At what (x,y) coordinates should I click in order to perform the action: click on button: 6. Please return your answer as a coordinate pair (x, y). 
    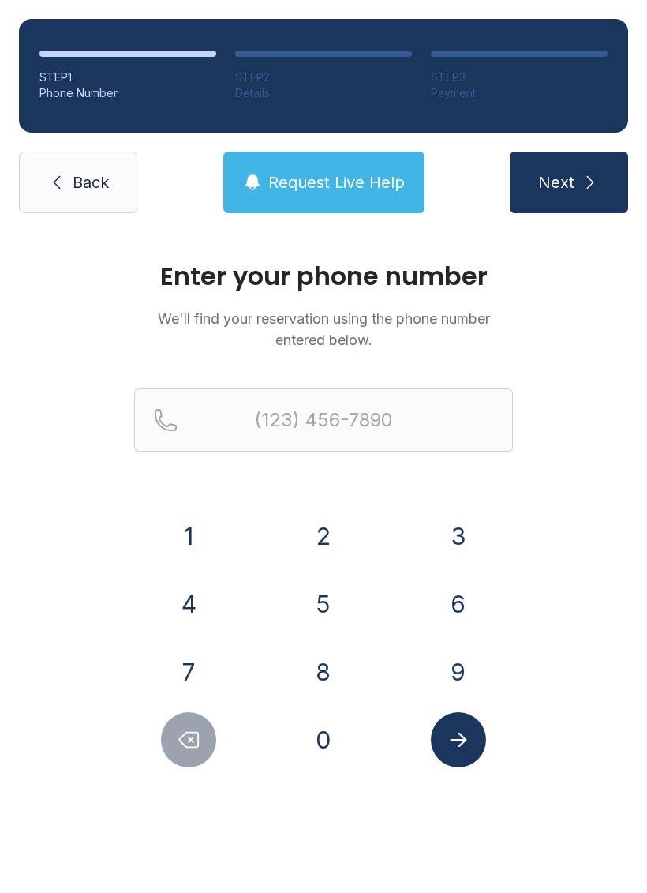
    Looking at the image, I should click on (459, 604).